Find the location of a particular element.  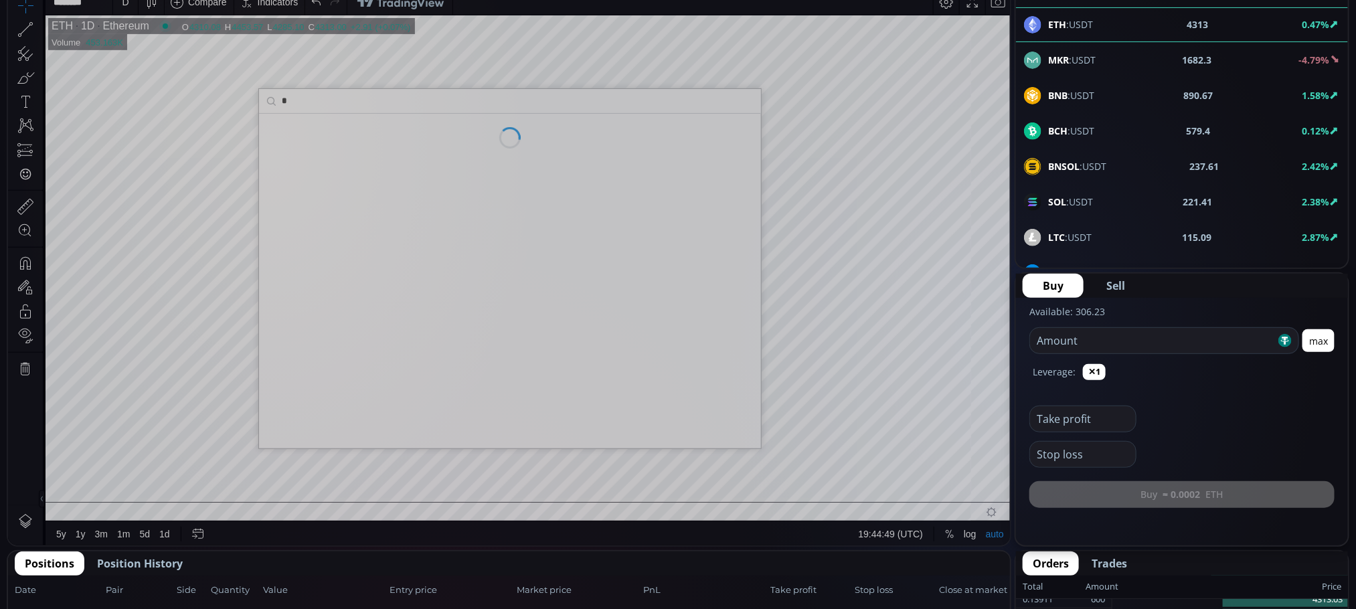

b: 0.12% is located at coordinates (1315, 130).